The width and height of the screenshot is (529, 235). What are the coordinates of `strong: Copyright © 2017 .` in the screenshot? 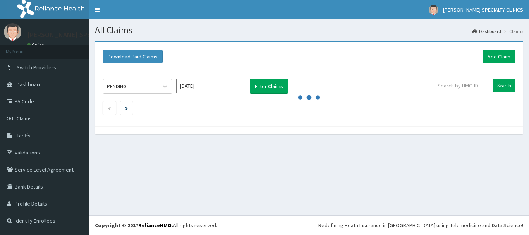 It's located at (134, 225).